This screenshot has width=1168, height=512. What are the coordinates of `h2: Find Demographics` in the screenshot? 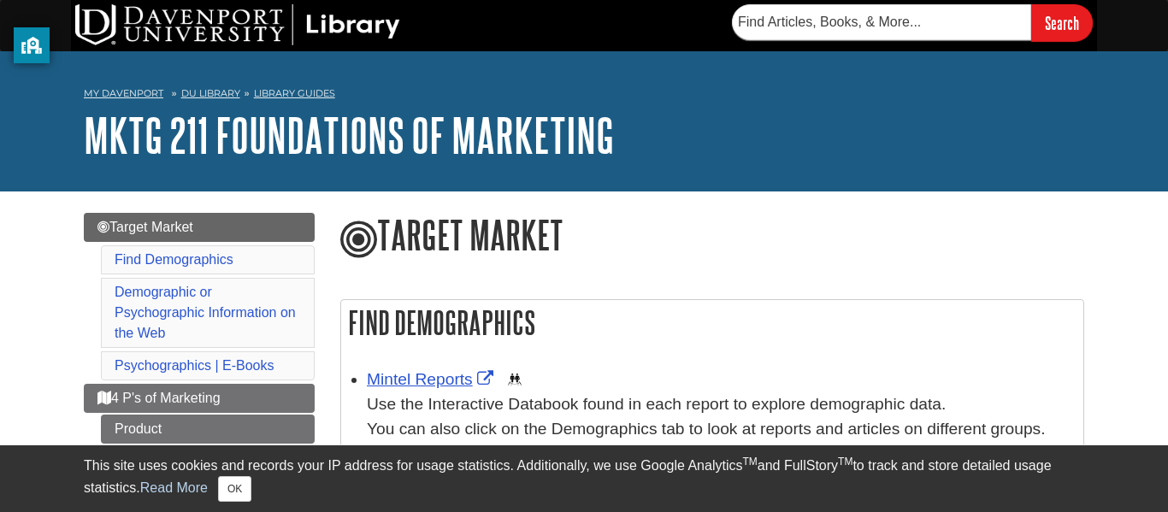 It's located at (712, 322).